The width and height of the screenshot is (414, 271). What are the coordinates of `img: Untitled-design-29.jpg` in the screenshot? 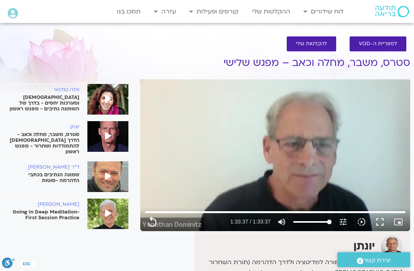 It's located at (108, 214).